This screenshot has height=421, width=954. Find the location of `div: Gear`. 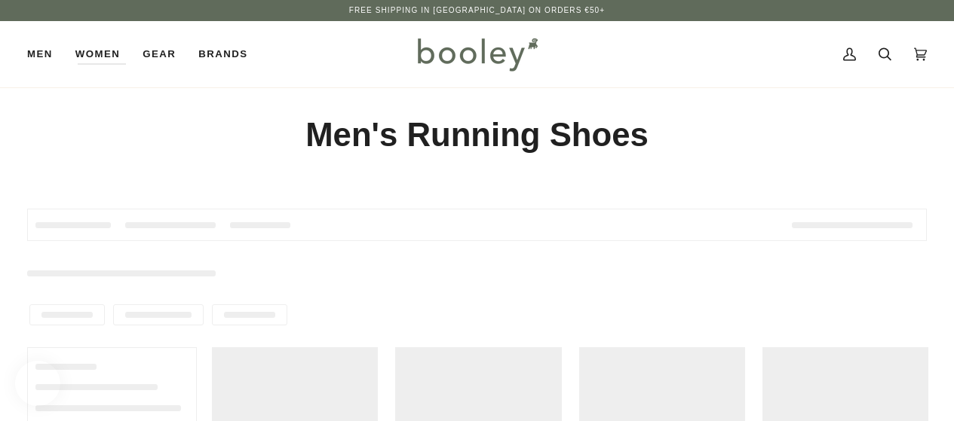

div: Gear is located at coordinates (159, 54).